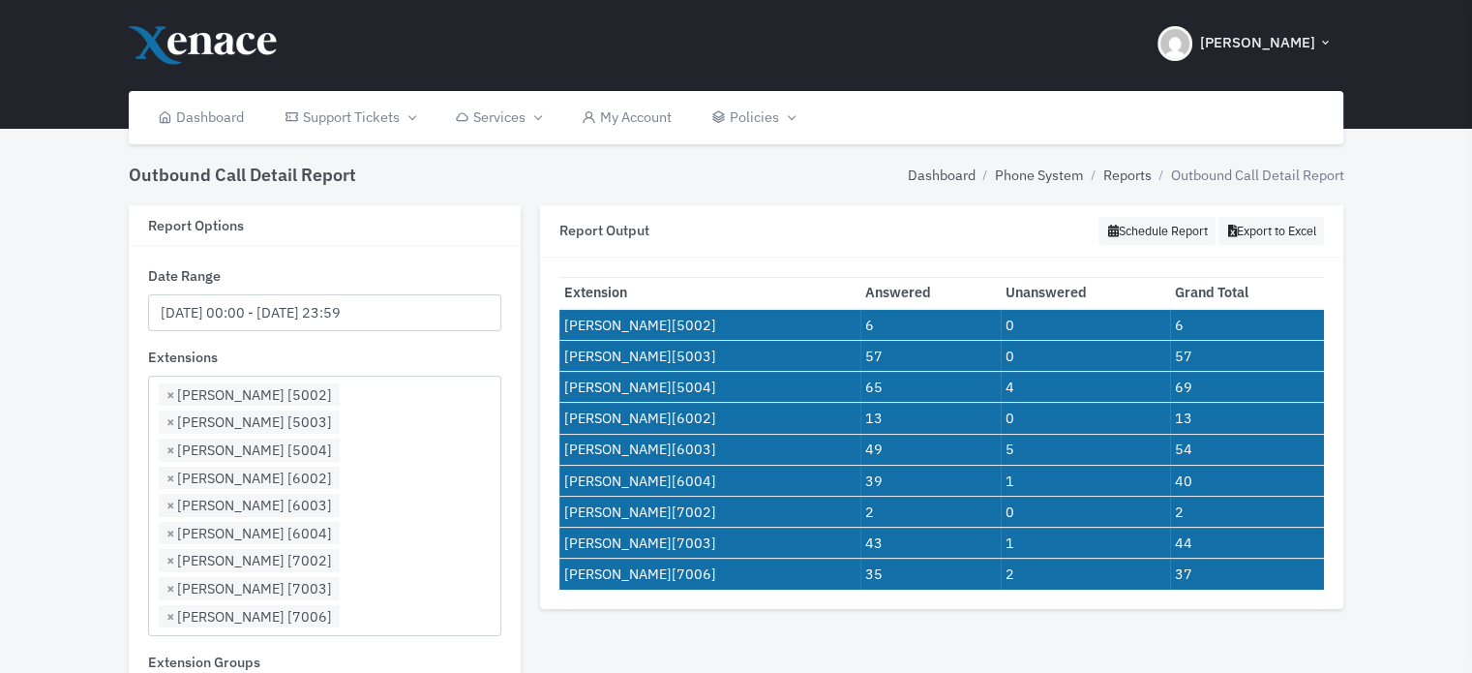 This screenshot has height=673, width=1472. Describe the element at coordinates (498, 117) in the screenshot. I see `a: Services` at that location.